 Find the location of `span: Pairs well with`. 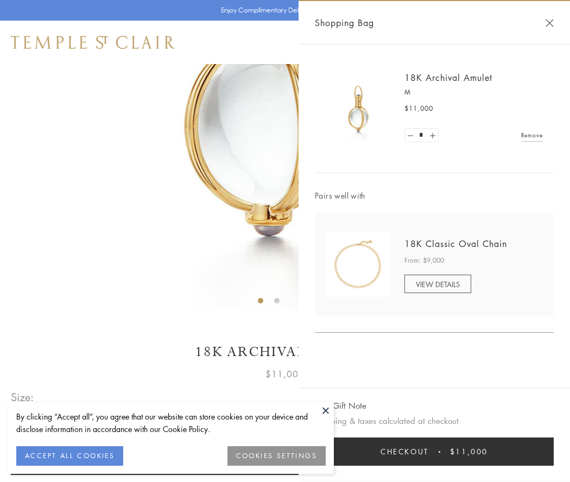

span: Pairs well with is located at coordinates (434, 195).